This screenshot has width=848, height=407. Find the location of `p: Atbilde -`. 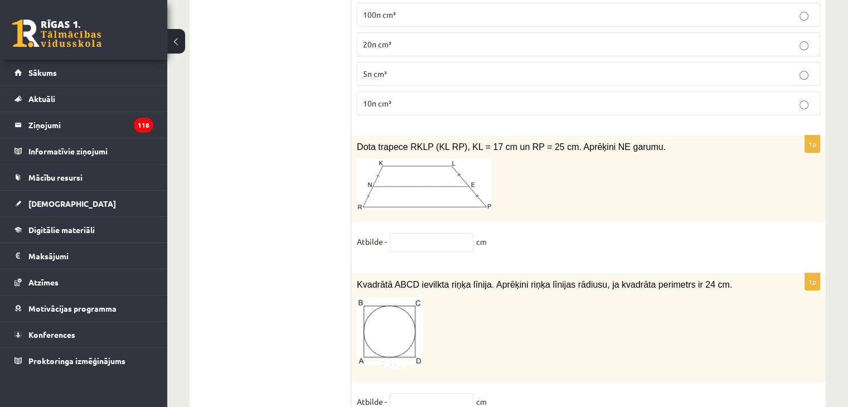

p: Atbilde - is located at coordinates (372, 242).